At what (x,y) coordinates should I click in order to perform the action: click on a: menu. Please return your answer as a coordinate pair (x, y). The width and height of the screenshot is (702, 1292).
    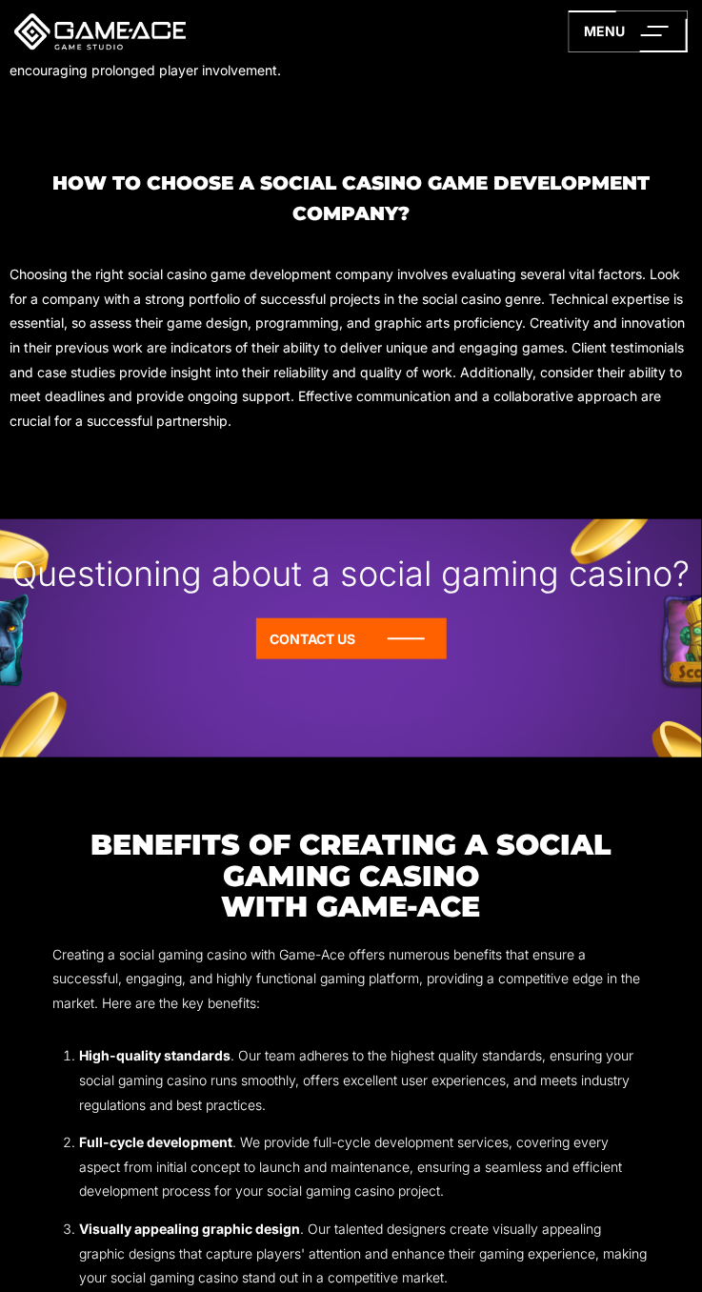
    Looking at the image, I should click on (628, 31).